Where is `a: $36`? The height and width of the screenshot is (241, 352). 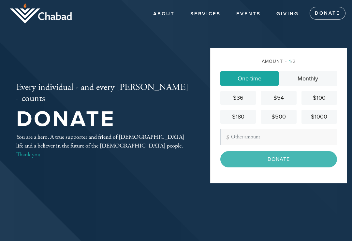 a: $36 is located at coordinates (238, 98).